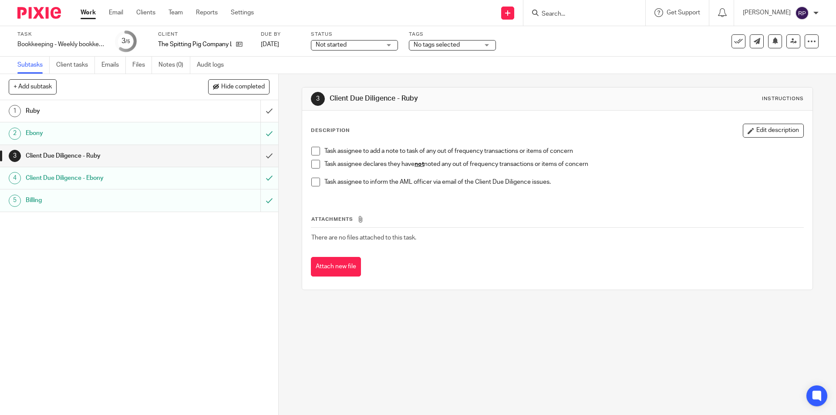  I want to click on p: Task assignee to add a note to task of any out of frequency transactions or items of concern, so click(564, 151).